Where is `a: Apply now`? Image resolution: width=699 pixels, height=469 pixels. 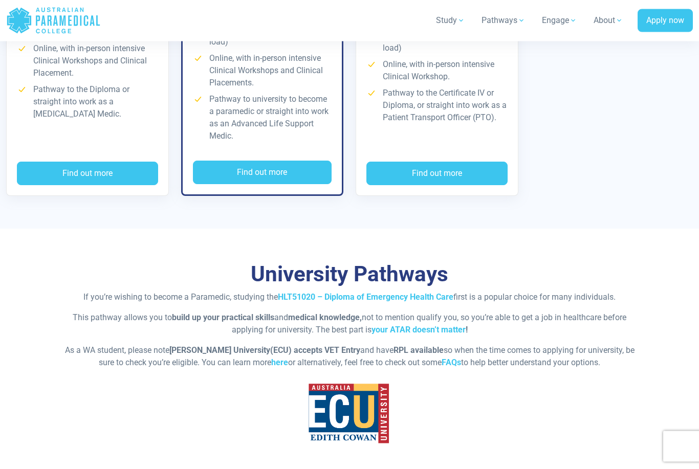
a: Apply now is located at coordinates (665, 21).